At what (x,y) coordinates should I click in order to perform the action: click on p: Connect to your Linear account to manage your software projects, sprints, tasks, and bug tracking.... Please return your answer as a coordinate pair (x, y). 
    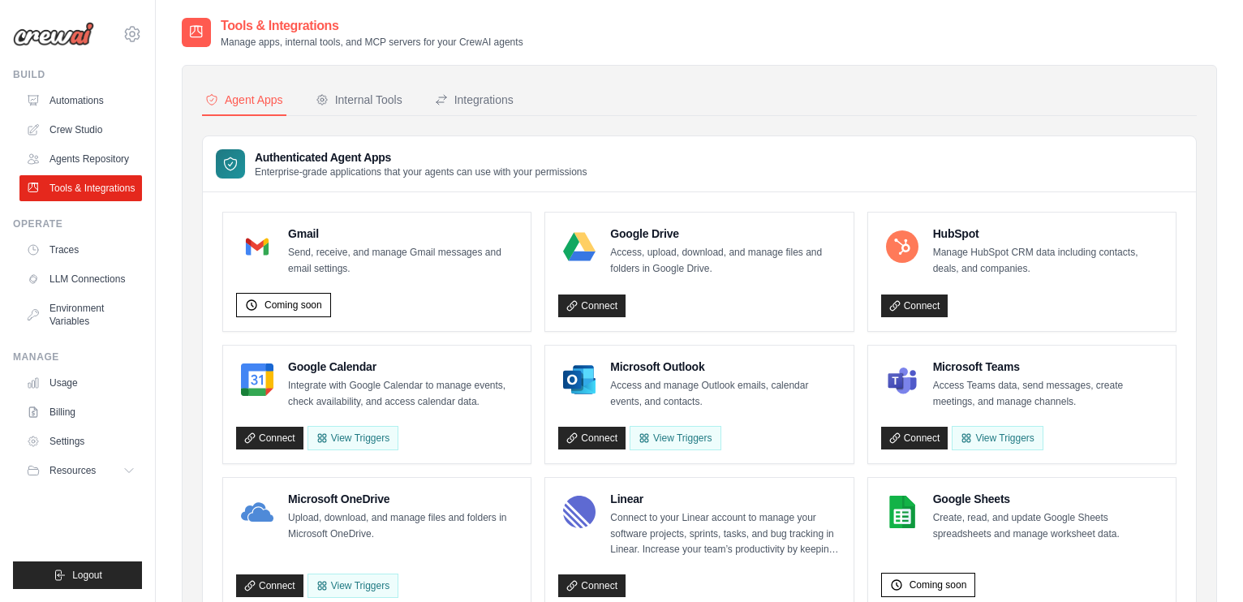
    Looking at the image, I should click on (725, 534).